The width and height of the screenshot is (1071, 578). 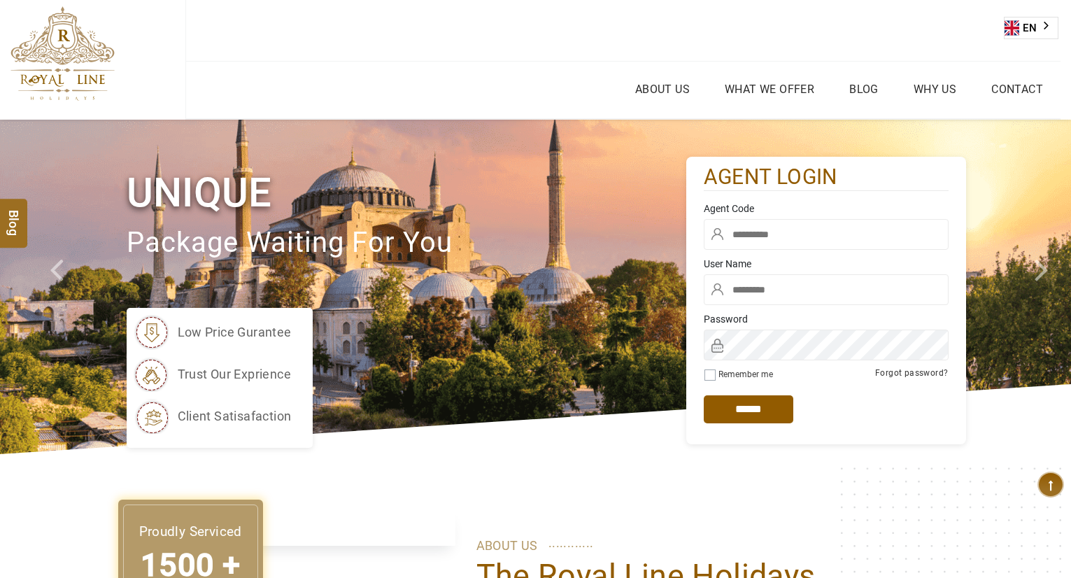 I want to click on label: Agent Code, so click(x=826, y=208).